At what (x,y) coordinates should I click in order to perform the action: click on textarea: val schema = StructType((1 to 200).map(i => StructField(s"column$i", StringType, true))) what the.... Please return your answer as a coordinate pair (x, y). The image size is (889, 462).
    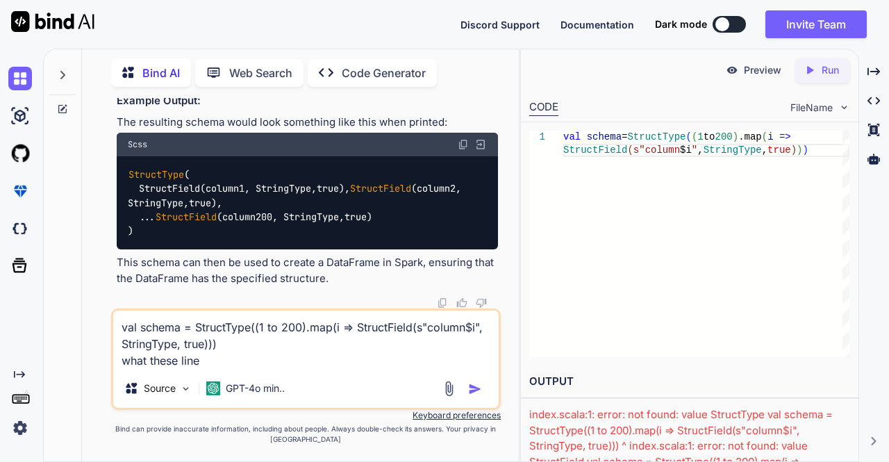
    Looking at the image, I should click on (306, 340).